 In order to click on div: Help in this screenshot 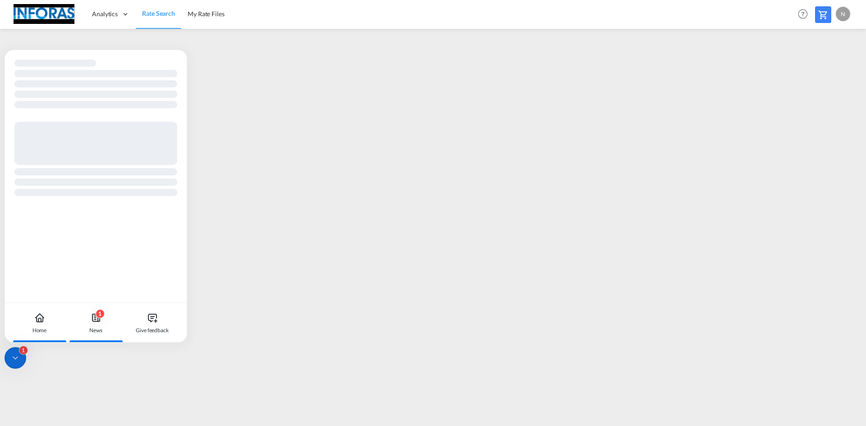, I will do `click(805, 14)`.